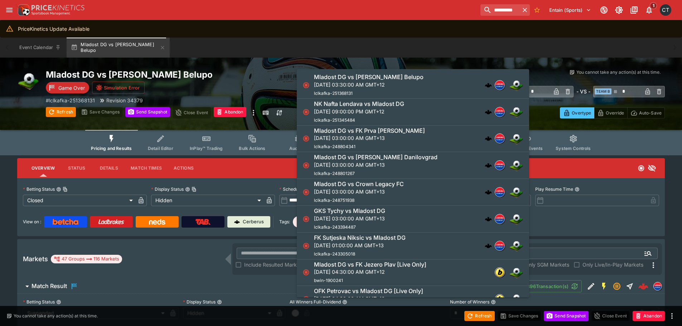  I want to click on button: SGM Enabled, so click(604, 286).